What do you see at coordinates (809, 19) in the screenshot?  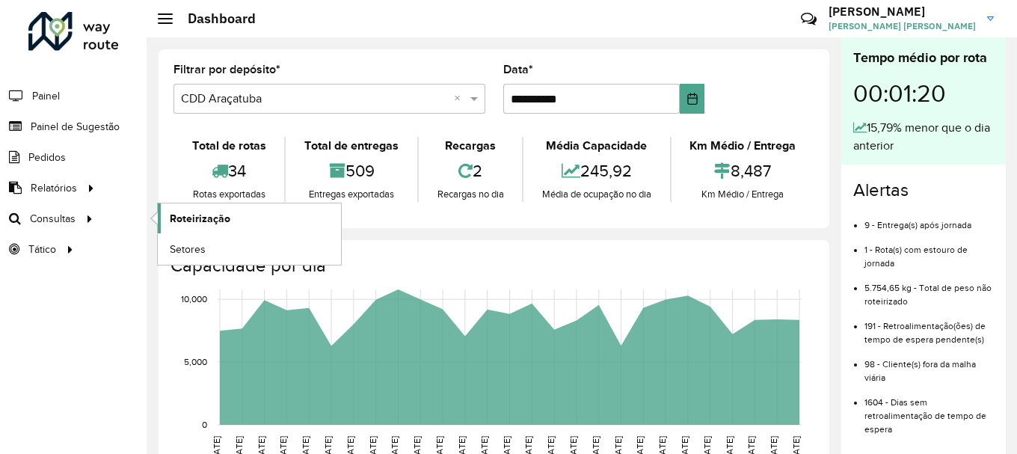 I see `a: Contato Rápido` at bounding box center [809, 19].